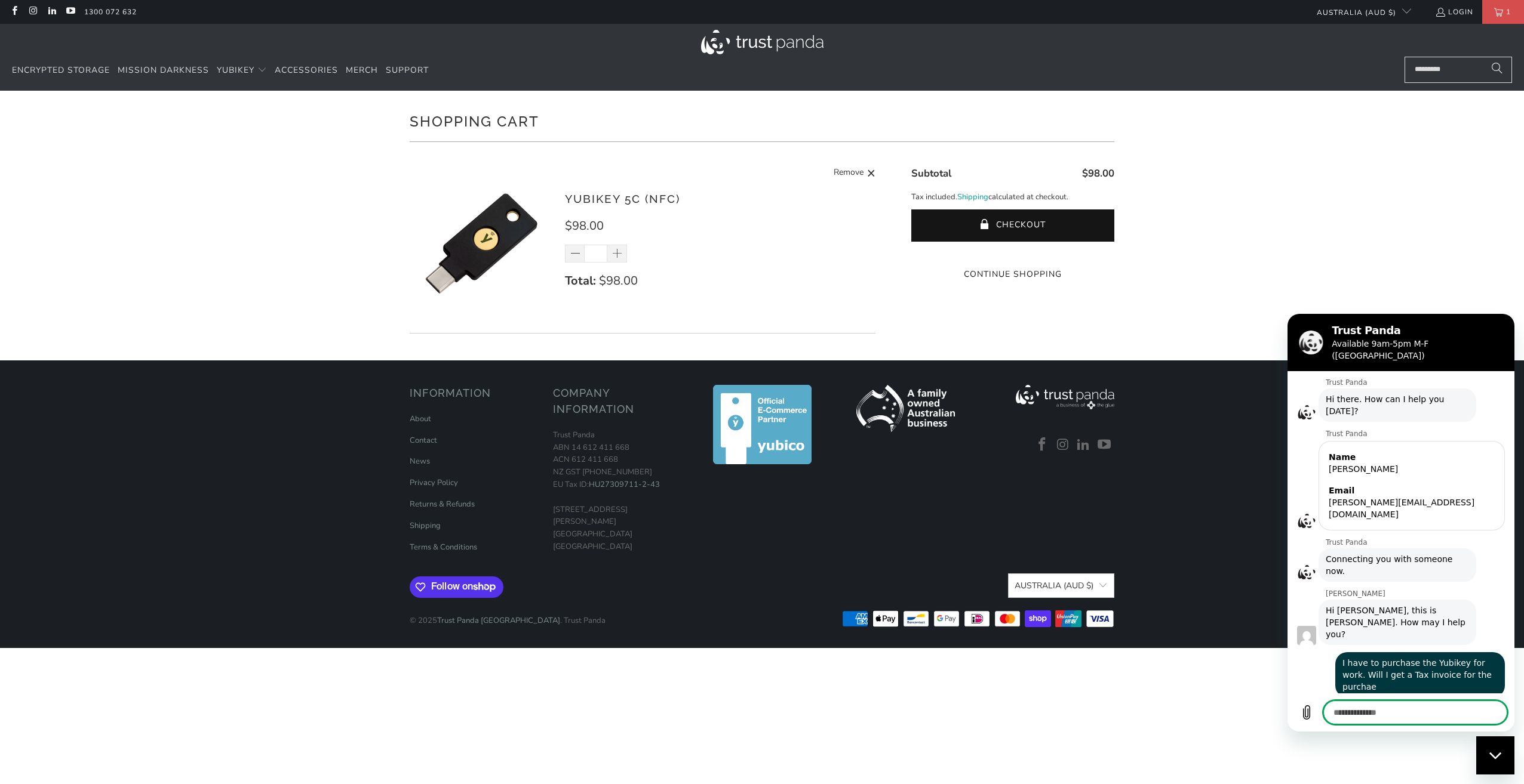 Image resolution: width=1524 pixels, height=784 pixels. I want to click on span: Subtotal, so click(931, 173).